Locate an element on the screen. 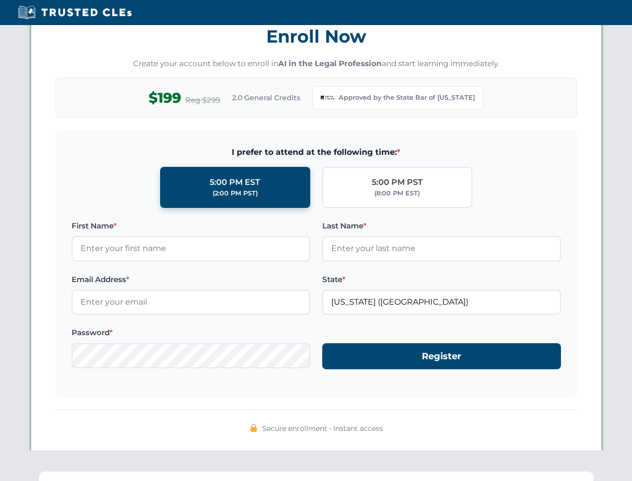  img: Georgia Bar is located at coordinates (328, 98).